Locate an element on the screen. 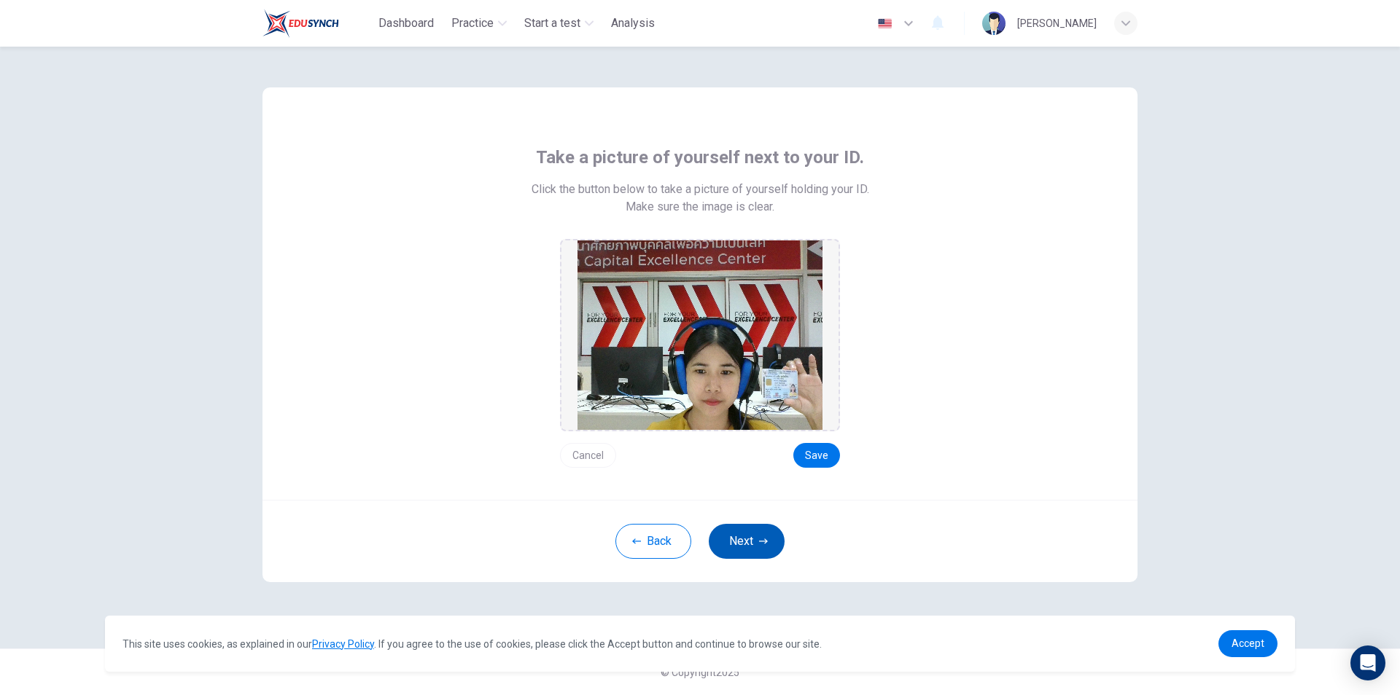  span: Make sure the image is clear. is located at coordinates (700, 207).